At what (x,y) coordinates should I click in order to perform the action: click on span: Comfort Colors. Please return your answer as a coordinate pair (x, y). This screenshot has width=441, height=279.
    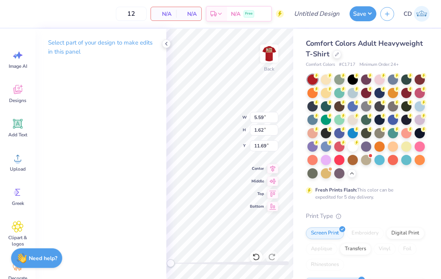
    Looking at the image, I should click on (321, 65).